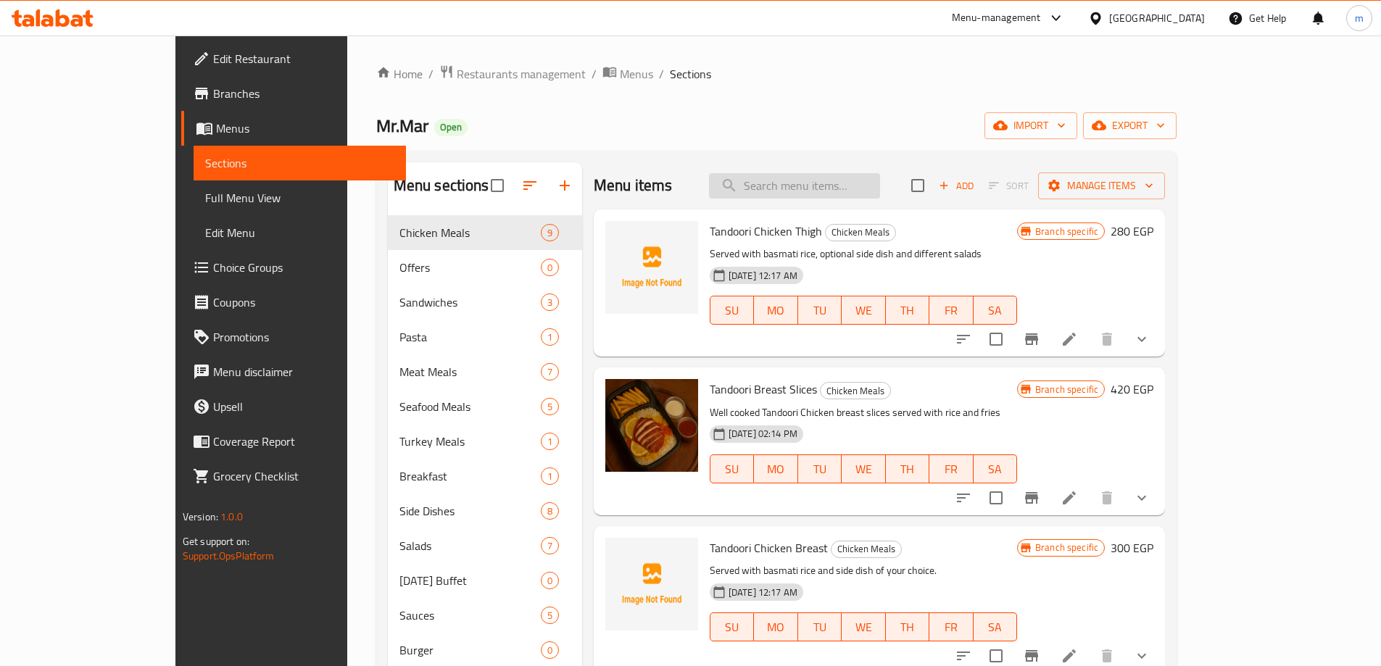 This screenshot has height=666, width=1381. I want to click on span: Side Dishes, so click(470, 511).